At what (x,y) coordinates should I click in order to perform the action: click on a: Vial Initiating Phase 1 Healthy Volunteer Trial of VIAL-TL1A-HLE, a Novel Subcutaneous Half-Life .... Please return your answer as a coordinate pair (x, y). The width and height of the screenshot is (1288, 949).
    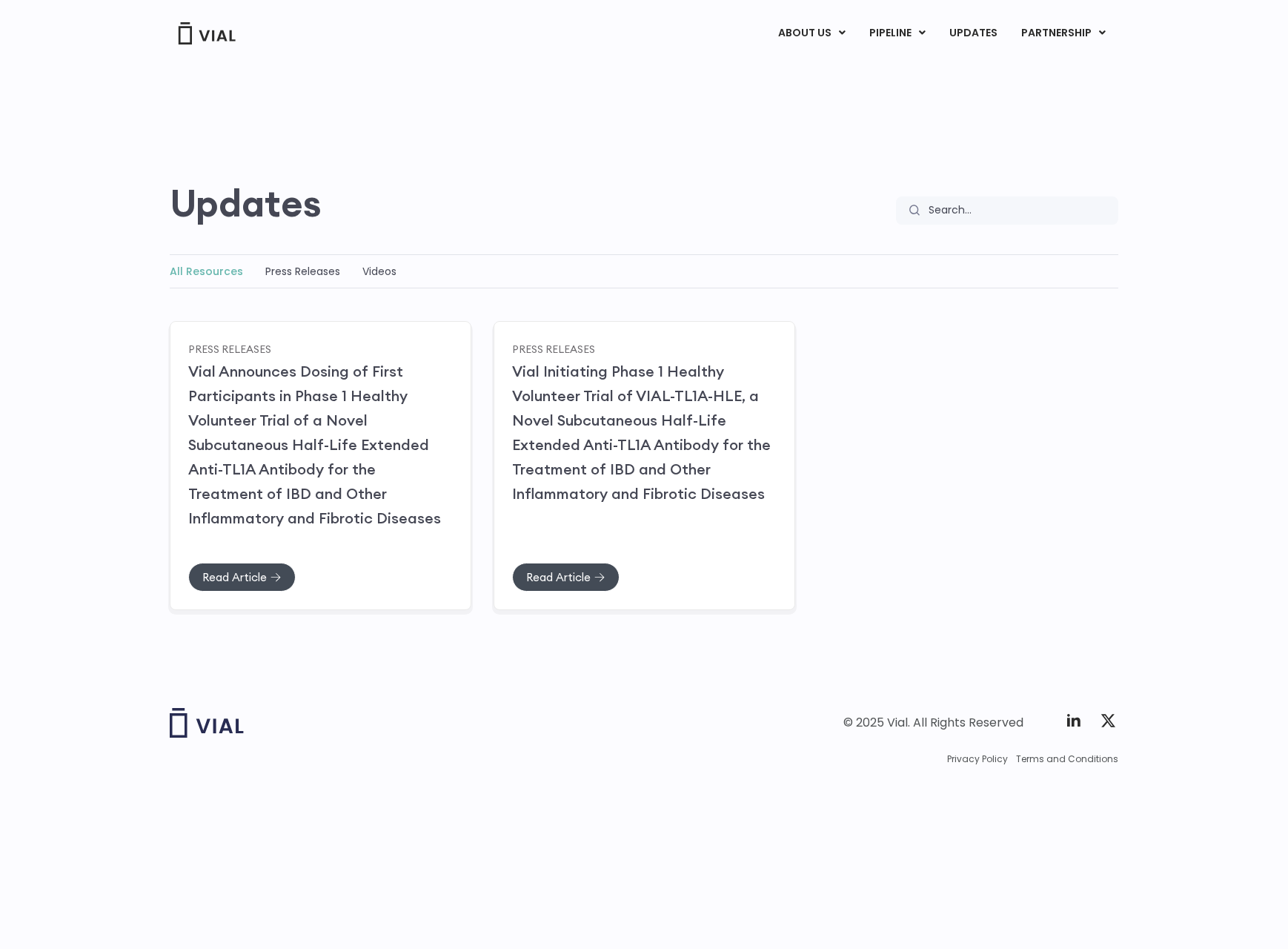
    Looking at the image, I should click on (641, 432).